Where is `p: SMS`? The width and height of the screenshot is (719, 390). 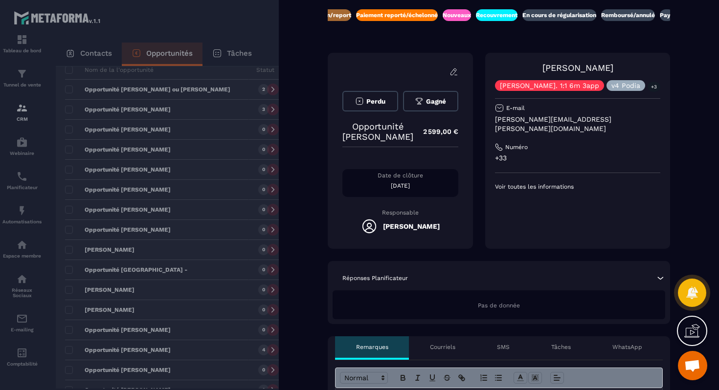
p: SMS is located at coordinates (503, 347).